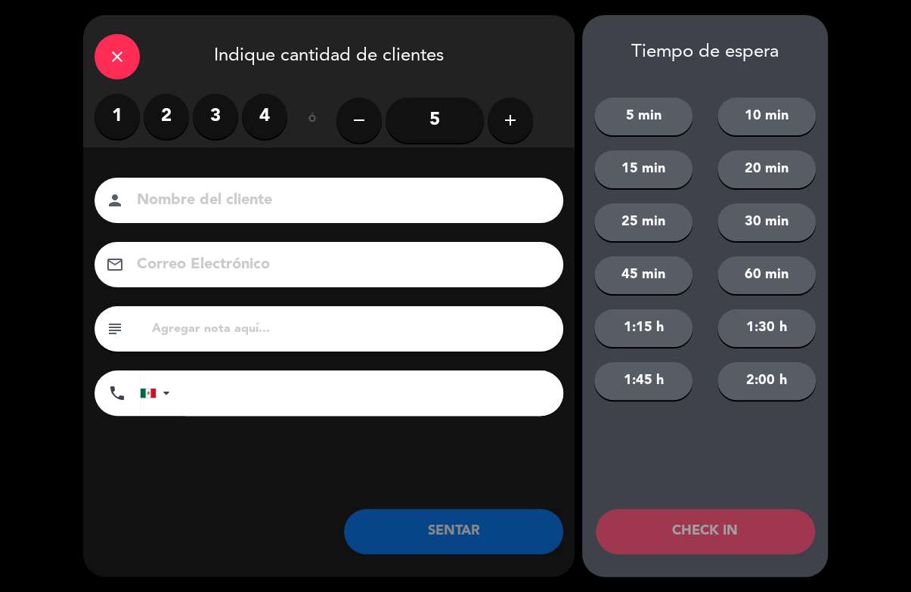 This screenshot has height=592, width=911. I want to click on label: 3, so click(215, 116).